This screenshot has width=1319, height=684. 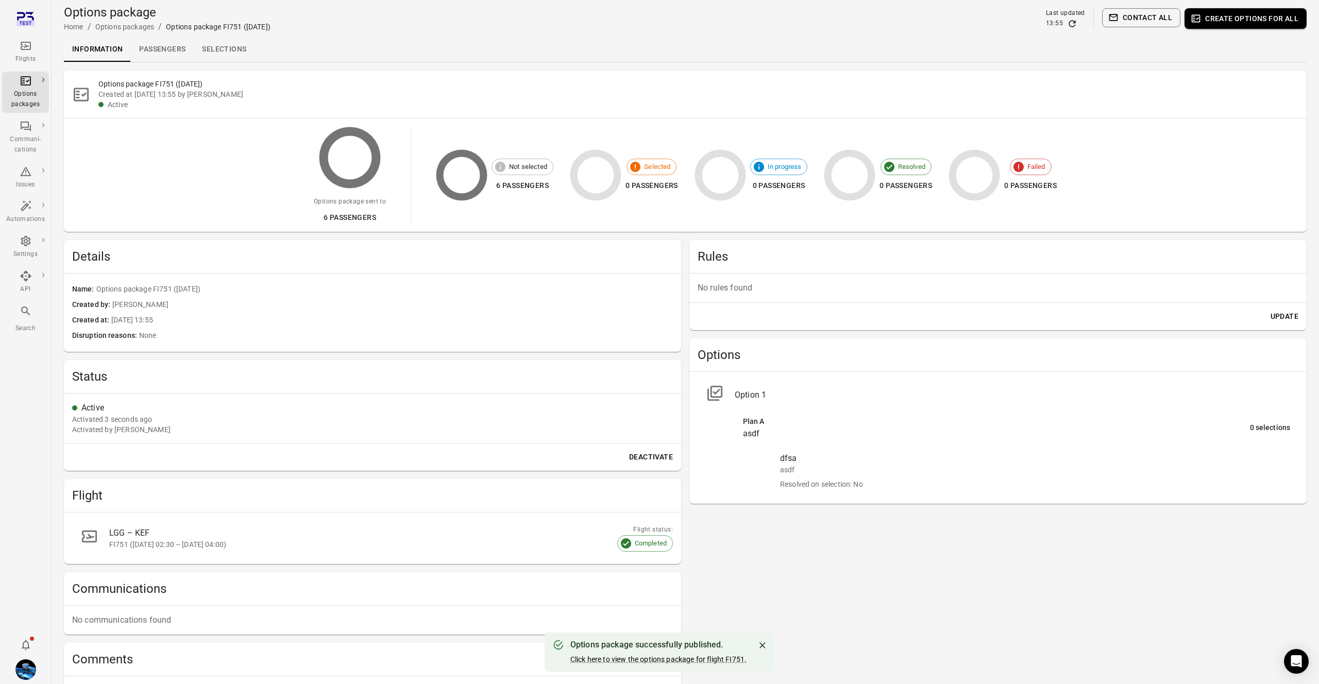 What do you see at coordinates (350, 202) in the screenshot?
I see `div: Options package sent to` at bounding box center [350, 202].